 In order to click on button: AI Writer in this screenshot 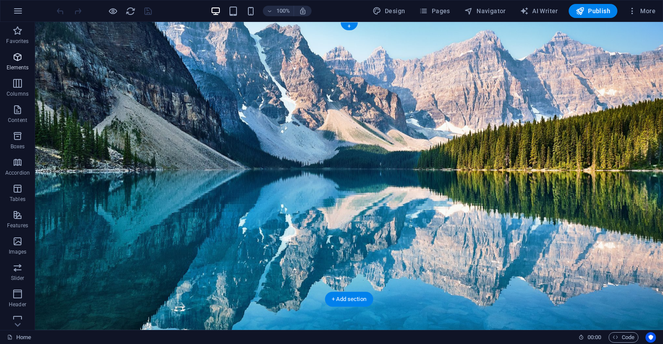, I will do `click(538, 11)`.